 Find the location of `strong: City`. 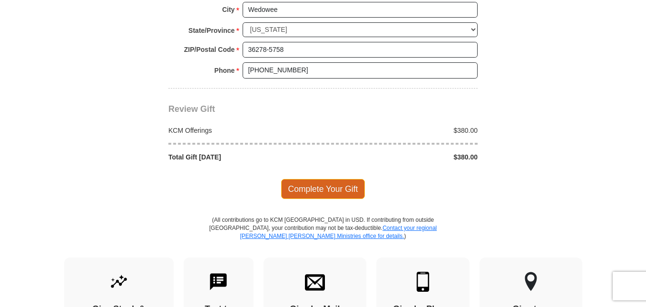

strong: City is located at coordinates (229, 10).